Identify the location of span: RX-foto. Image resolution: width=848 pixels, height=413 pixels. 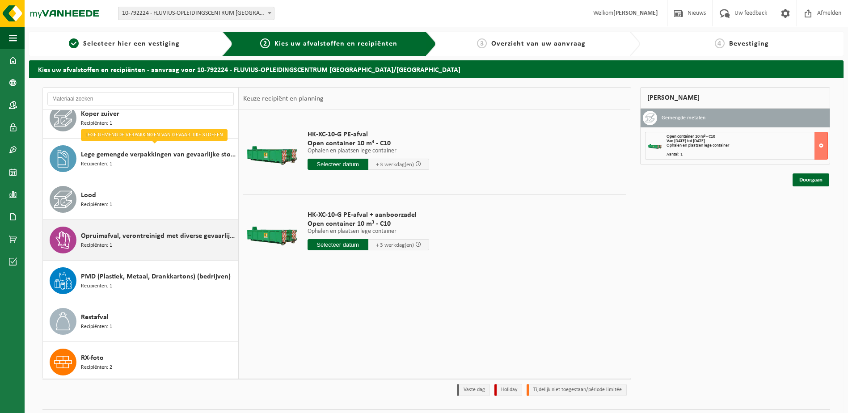
(92, 358).